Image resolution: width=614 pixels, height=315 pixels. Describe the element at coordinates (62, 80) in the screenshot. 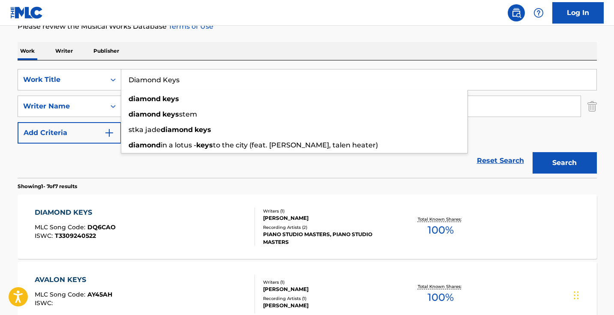

I see `div: Work Title` at that location.